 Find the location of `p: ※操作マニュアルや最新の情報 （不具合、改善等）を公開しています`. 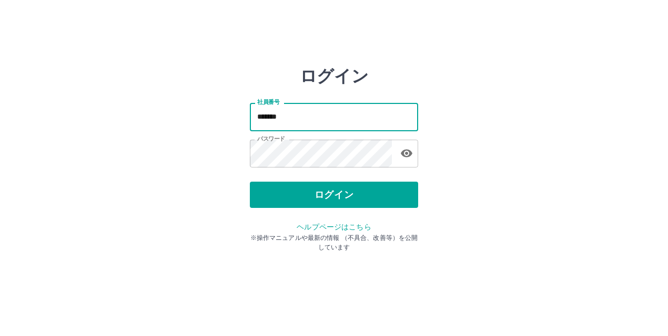

p: ※操作マニュアルや最新の情報 （不具合、改善等）を公開しています is located at coordinates (334, 243).